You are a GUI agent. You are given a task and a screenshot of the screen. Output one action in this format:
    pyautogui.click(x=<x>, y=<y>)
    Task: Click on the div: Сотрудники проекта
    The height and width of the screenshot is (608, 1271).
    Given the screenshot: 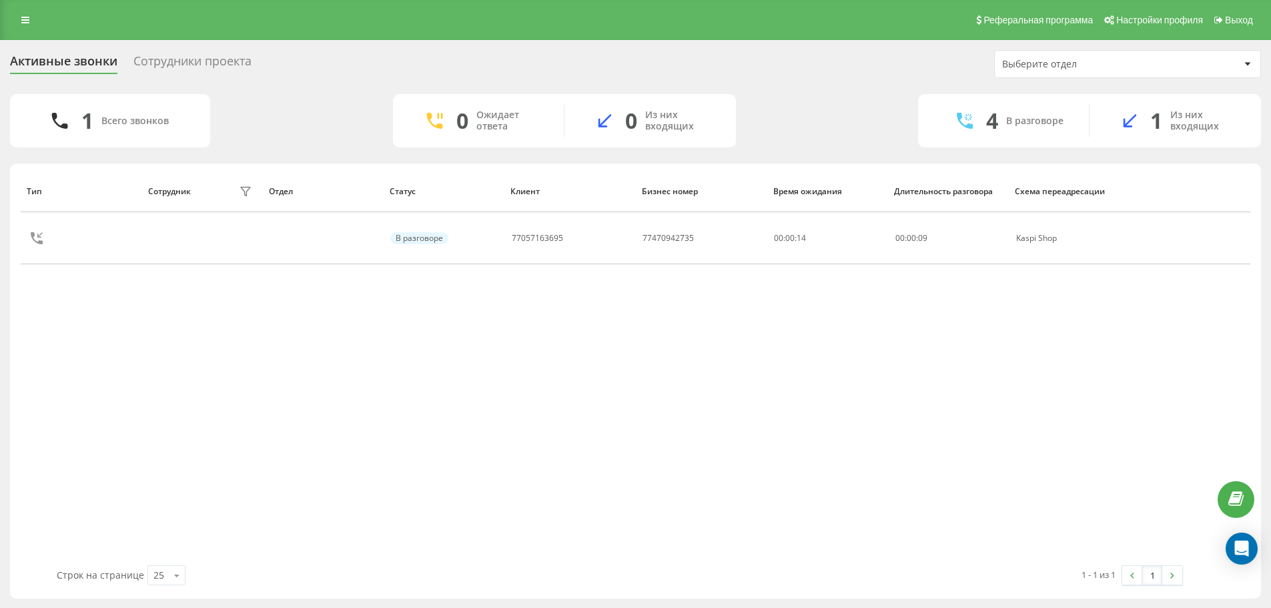 What is the action you would take?
    pyautogui.click(x=192, y=64)
    